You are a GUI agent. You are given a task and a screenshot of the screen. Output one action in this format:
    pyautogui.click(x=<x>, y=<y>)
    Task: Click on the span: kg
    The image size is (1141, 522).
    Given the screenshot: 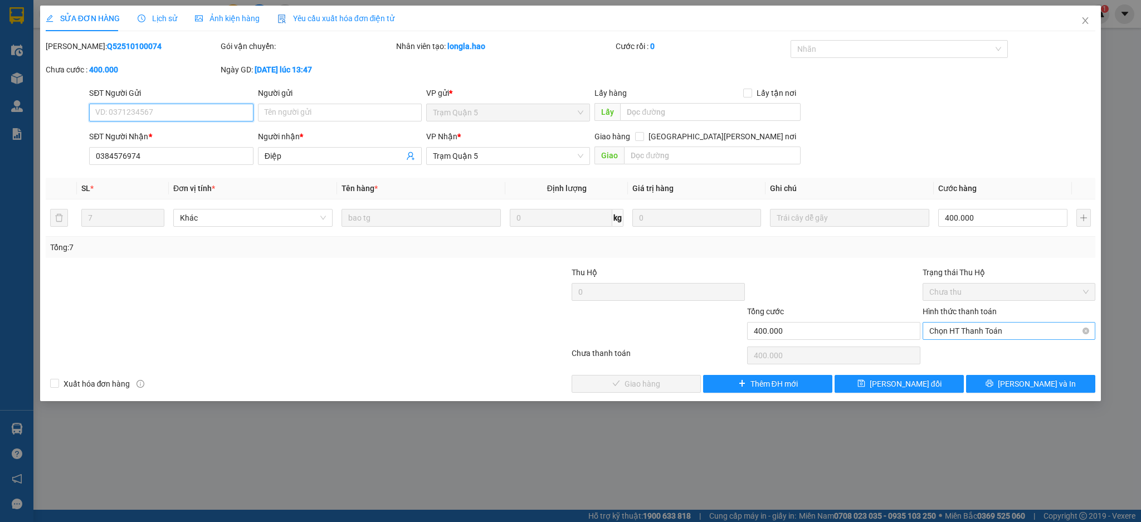 What is the action you would take?
    pyautogui.click(x=618, y=218)
    